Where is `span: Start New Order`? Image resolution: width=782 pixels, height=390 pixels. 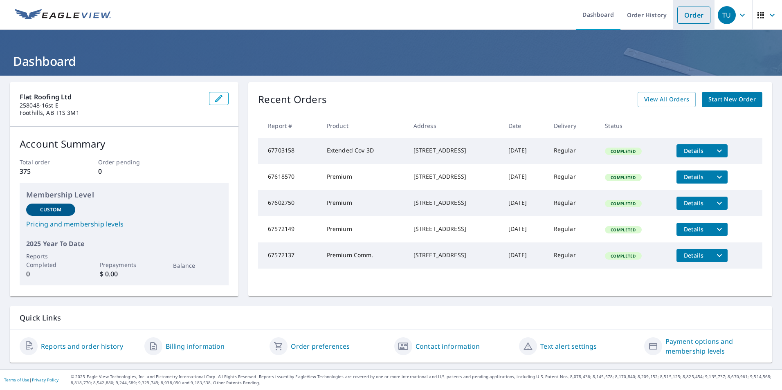
span: Start New Order is located at coordinates (732, 99).